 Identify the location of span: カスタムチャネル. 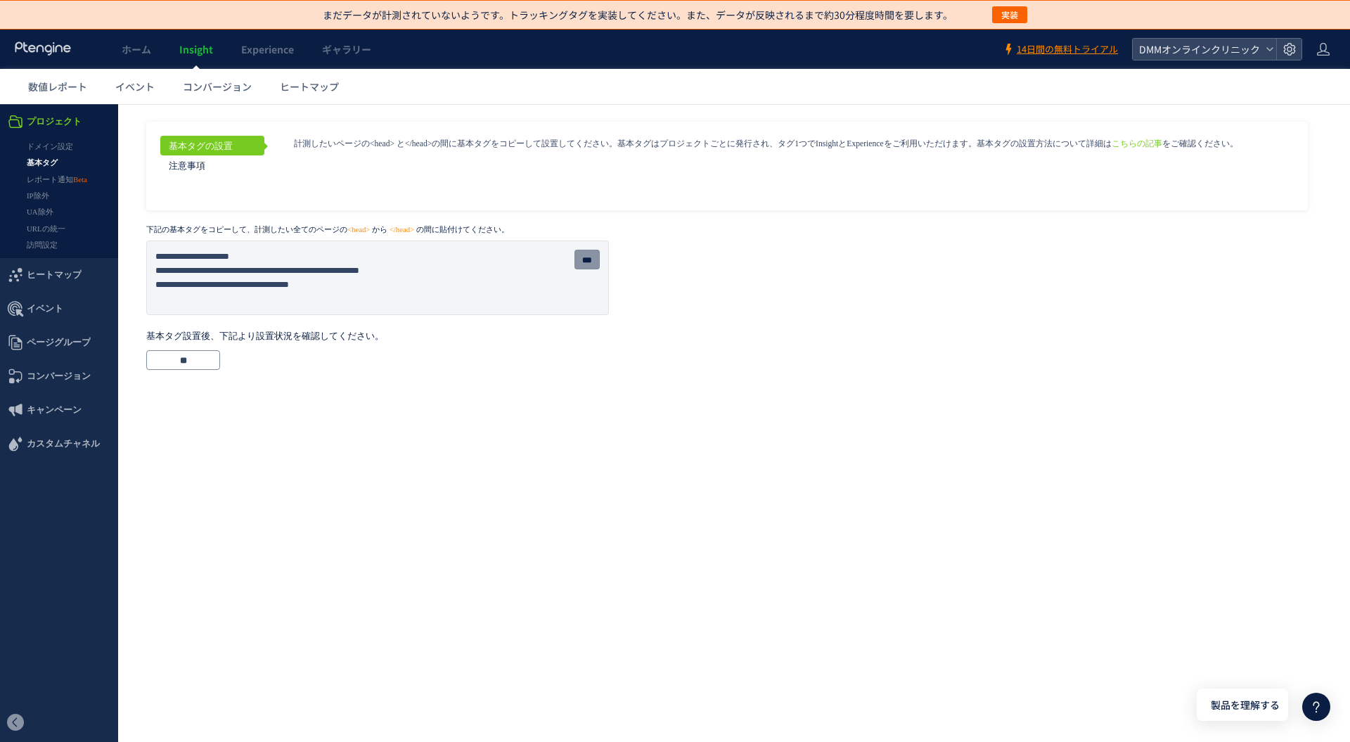
(63, 340).